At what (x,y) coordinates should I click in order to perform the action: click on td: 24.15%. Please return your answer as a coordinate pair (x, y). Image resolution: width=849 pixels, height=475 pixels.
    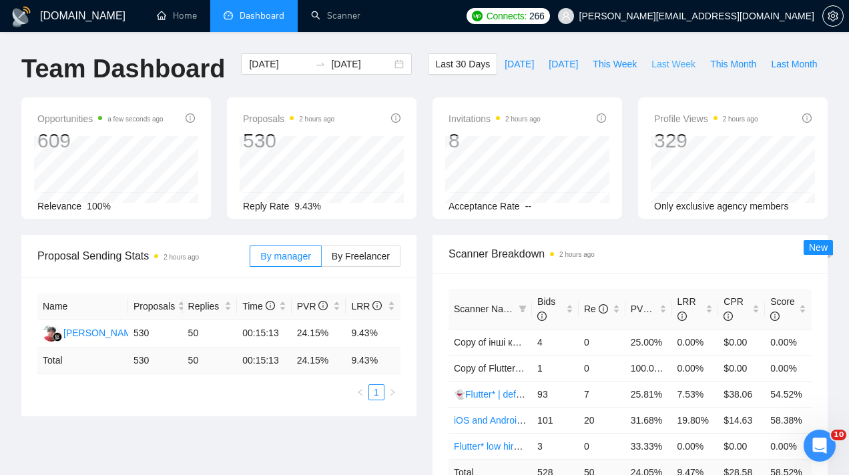
    Looking at the image, I should click on (319, 334).